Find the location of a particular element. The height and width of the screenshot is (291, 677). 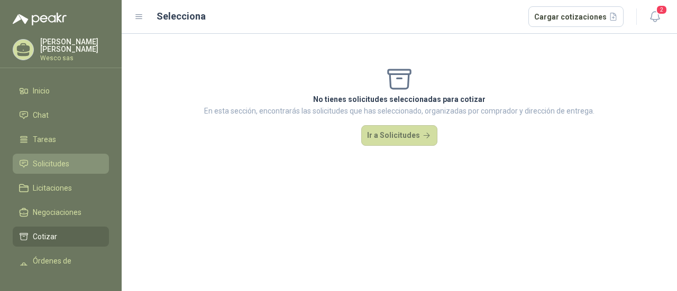

span: Chat is located at coordinates (41, 115).